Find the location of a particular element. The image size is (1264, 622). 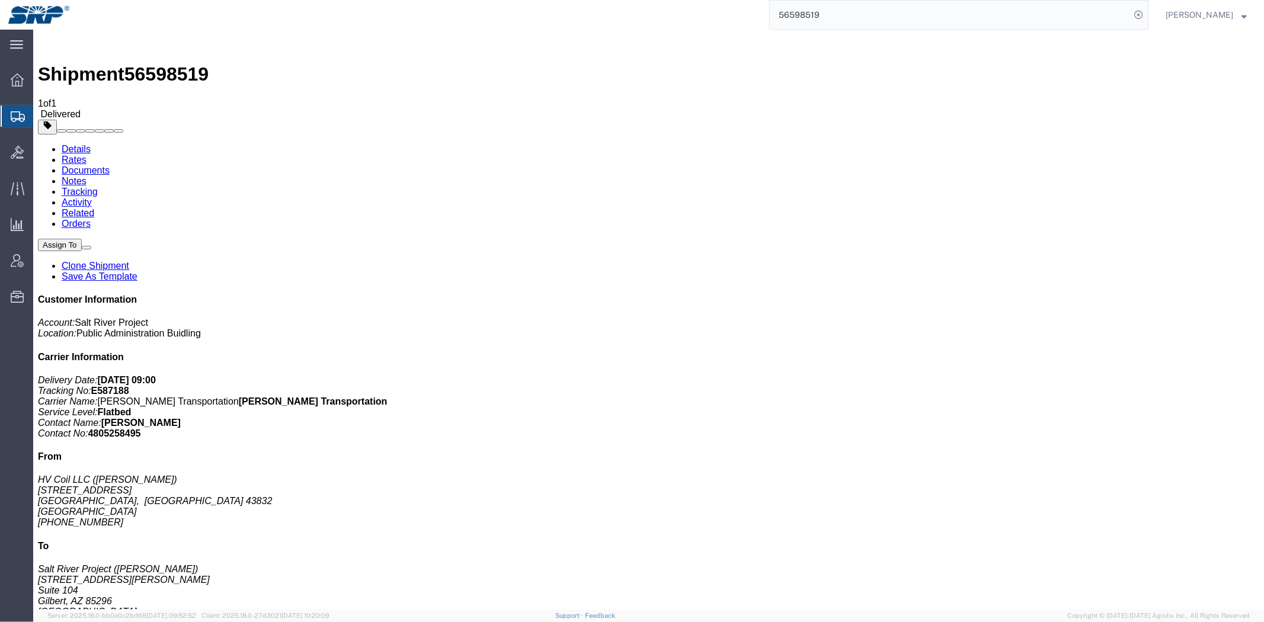

a: Feedback is located at coordinates (599, 615).